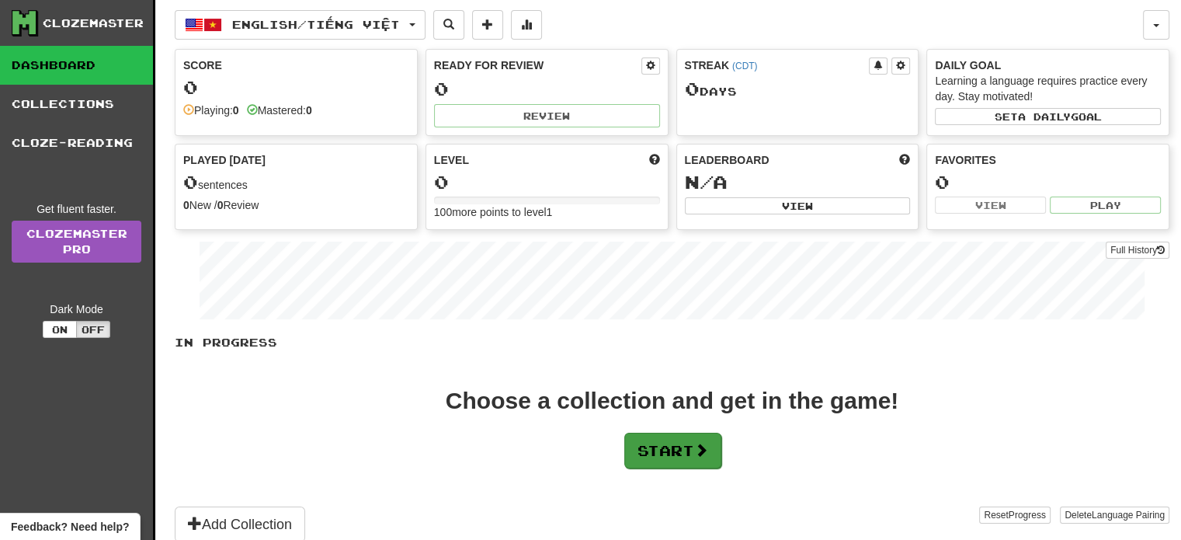 This screenshot has height=540, width=1181. What do you see at coordinates (211, 110) in the screenshot?
I see `div: Playing:` at bounding box center [211, 110].